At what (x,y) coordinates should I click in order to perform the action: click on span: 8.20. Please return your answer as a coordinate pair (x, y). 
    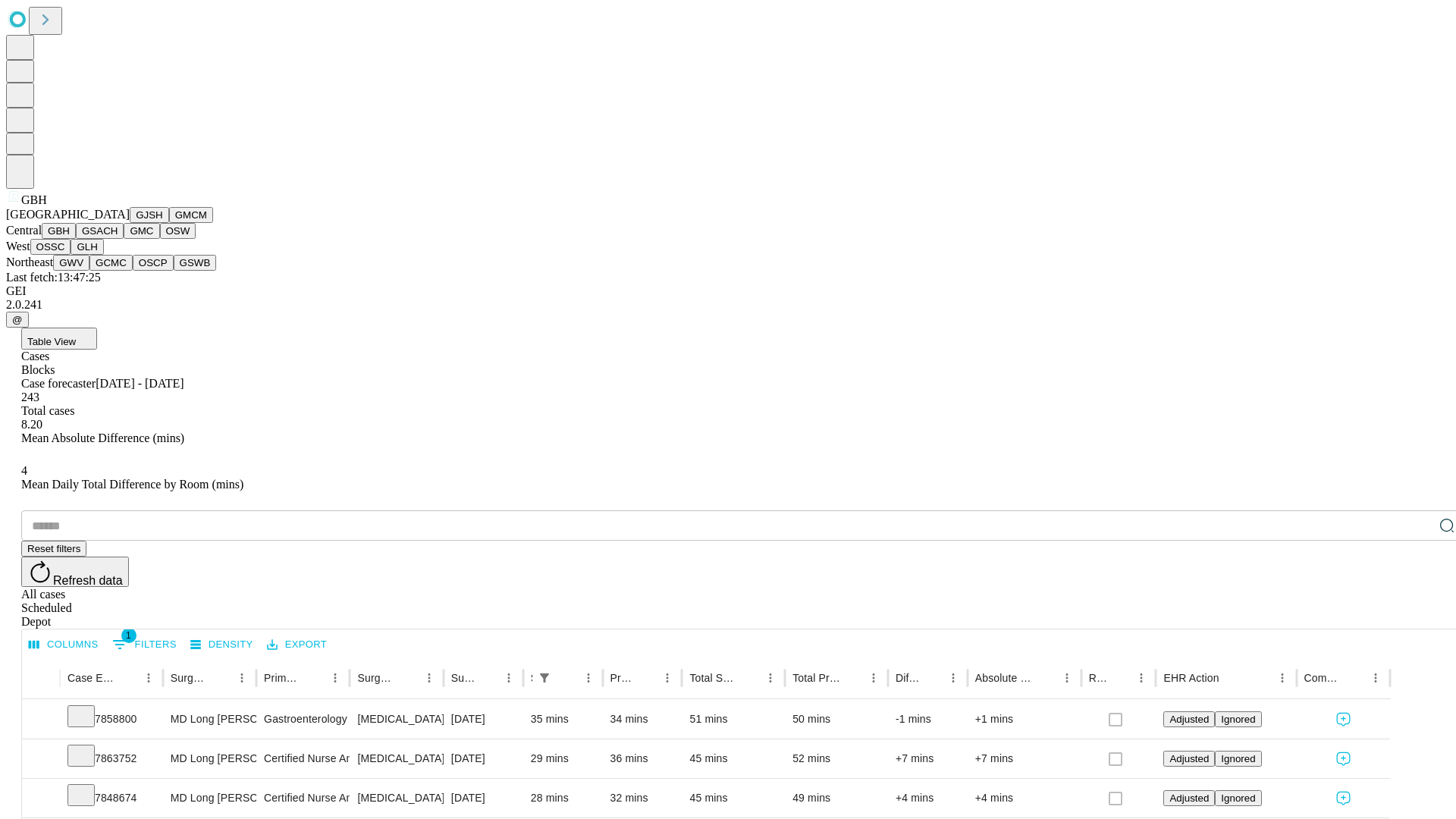
    Looking at the image, I should click on (32, 424).